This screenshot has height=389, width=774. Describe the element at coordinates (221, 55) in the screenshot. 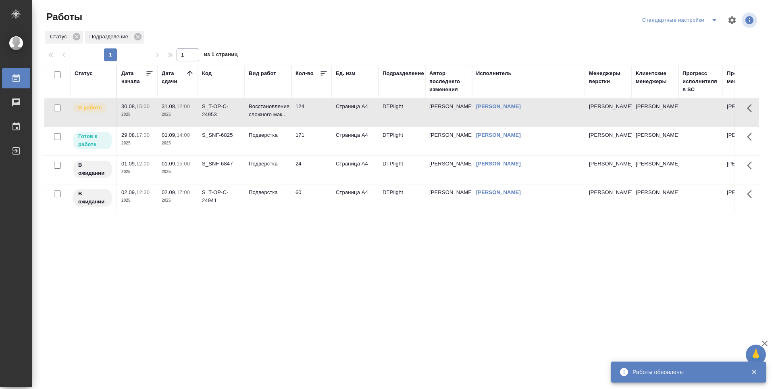

I see `span: из 1 страниц` at that location.